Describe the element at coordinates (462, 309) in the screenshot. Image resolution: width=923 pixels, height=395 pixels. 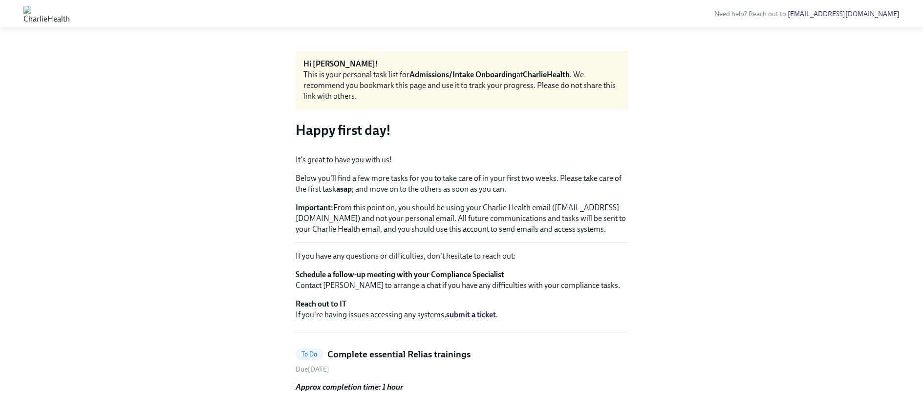
I see `p: If you're having issues accessing any systems, .` at that location.